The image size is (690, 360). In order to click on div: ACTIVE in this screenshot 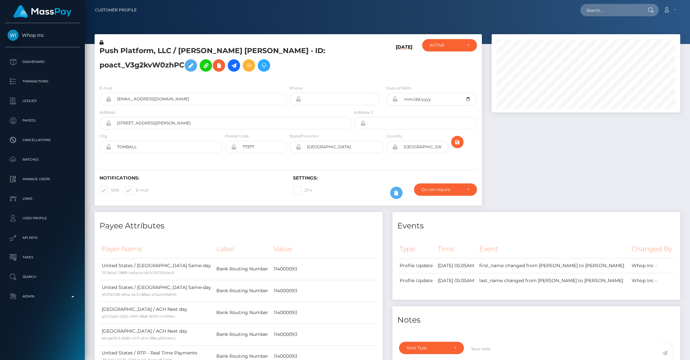, I will do `click(445, 45)`.